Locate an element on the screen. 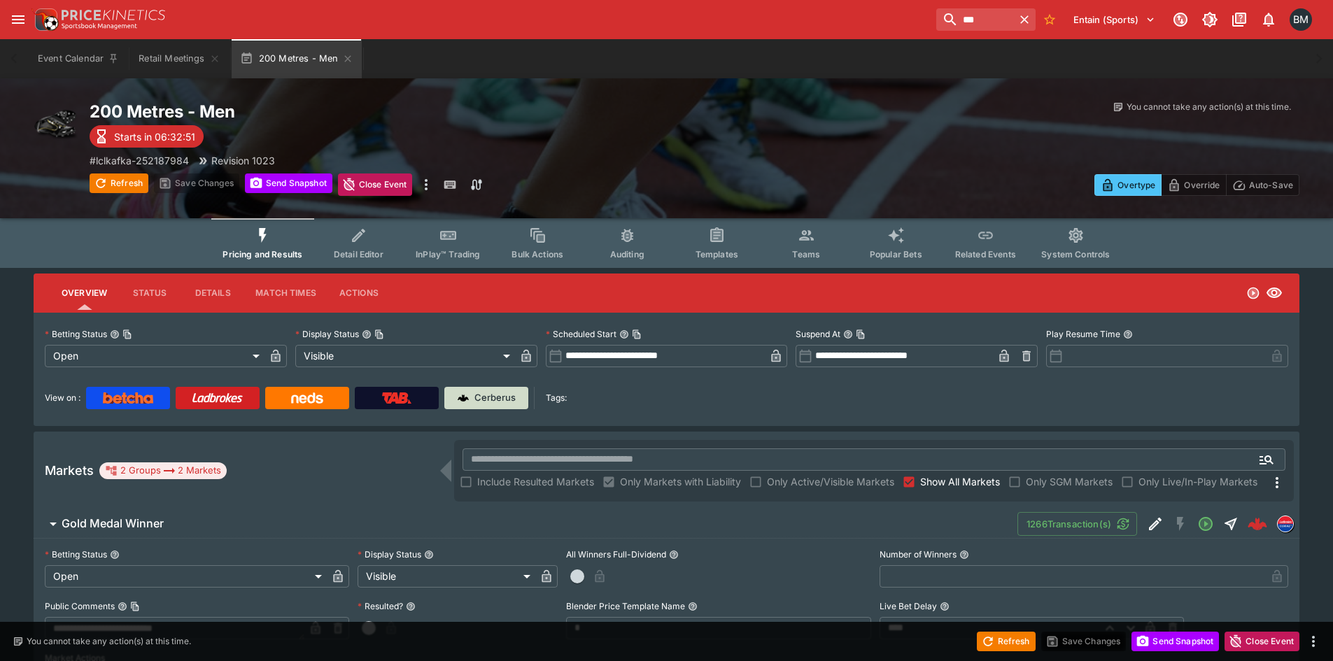 This screenshot has width=1333, height=661. button: Blender Price Template Name is located at coordinates (693, 607).